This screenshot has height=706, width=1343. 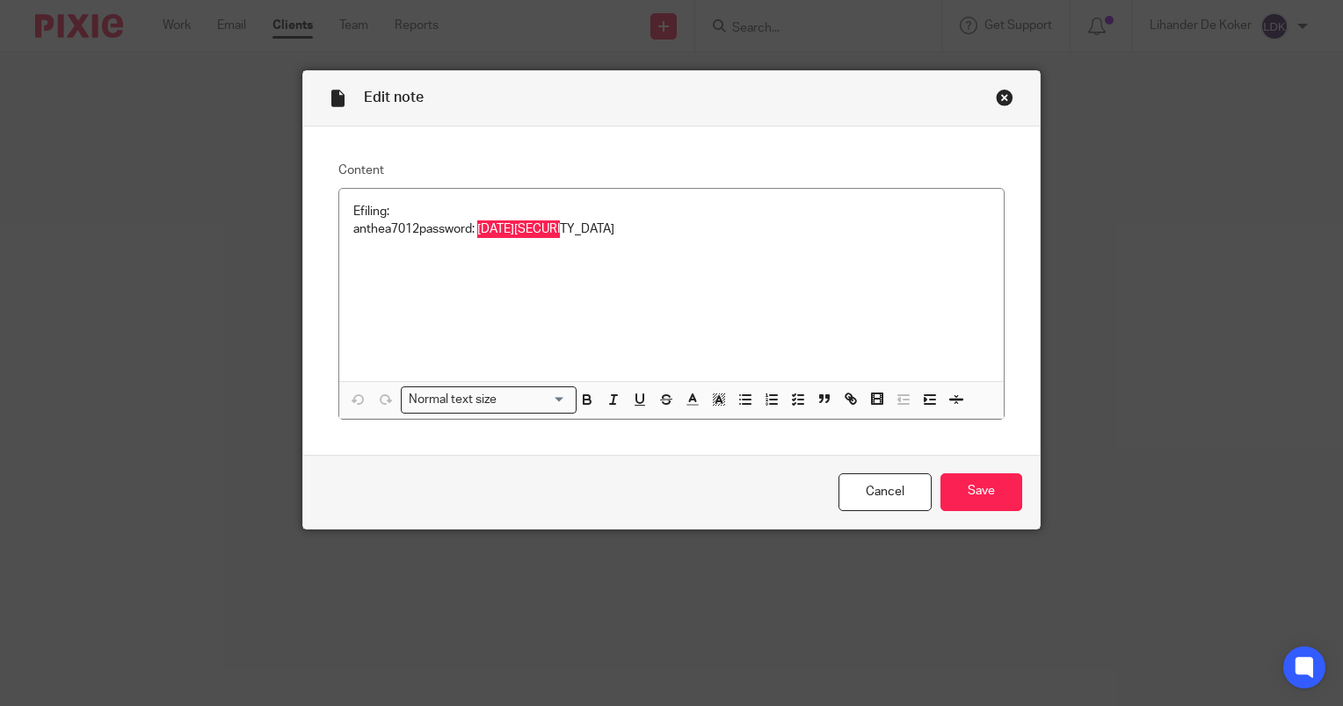 I want to click on input: Search for option, so click(x=534, y=400).